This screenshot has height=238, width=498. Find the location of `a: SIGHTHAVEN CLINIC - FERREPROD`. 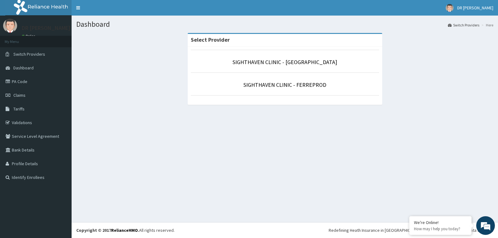

a: SIGHTHAVEN CLINIC - FERREPROD is located at coordinates (285, 85).